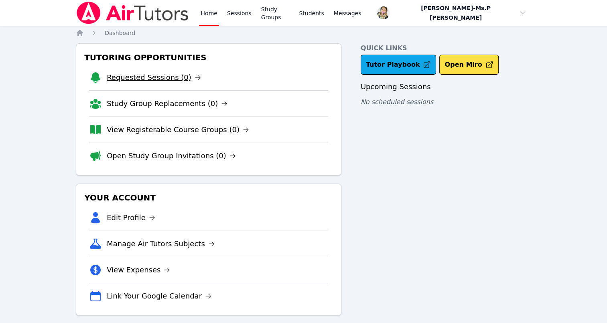 Image resolution: width=607 pixels, height=323 pixels. I want to click on h3: Tutoring Opportunities, so click(209, 57).